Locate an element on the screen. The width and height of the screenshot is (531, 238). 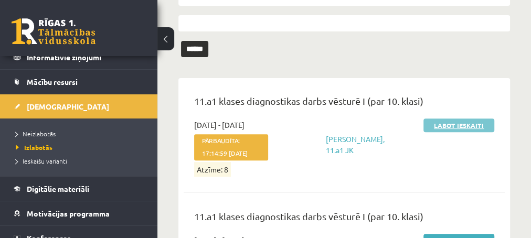
span: Atzīme: 8 is located at coordinates (213, 169).